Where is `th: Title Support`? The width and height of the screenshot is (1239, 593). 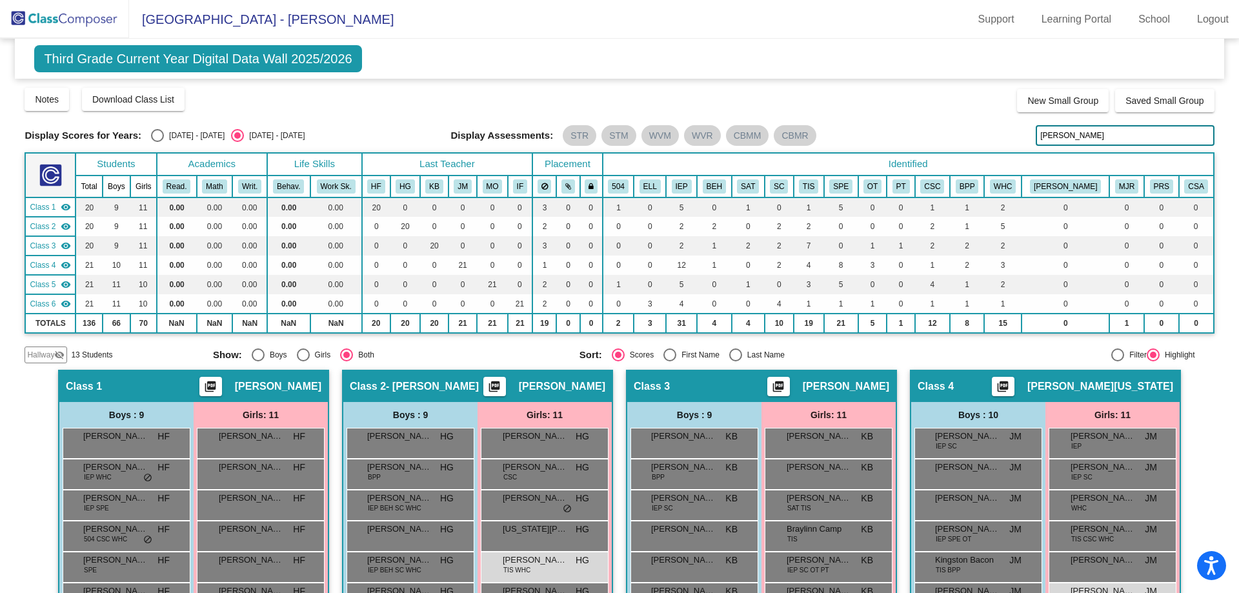
th: Title Support is located at coordinates (809, 187).